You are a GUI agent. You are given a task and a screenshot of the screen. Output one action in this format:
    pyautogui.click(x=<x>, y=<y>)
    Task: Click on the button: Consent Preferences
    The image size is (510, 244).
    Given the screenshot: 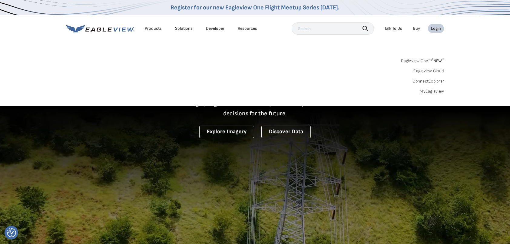 What is the action you would take?
    pyautogui.click(x=12, y=232)
    